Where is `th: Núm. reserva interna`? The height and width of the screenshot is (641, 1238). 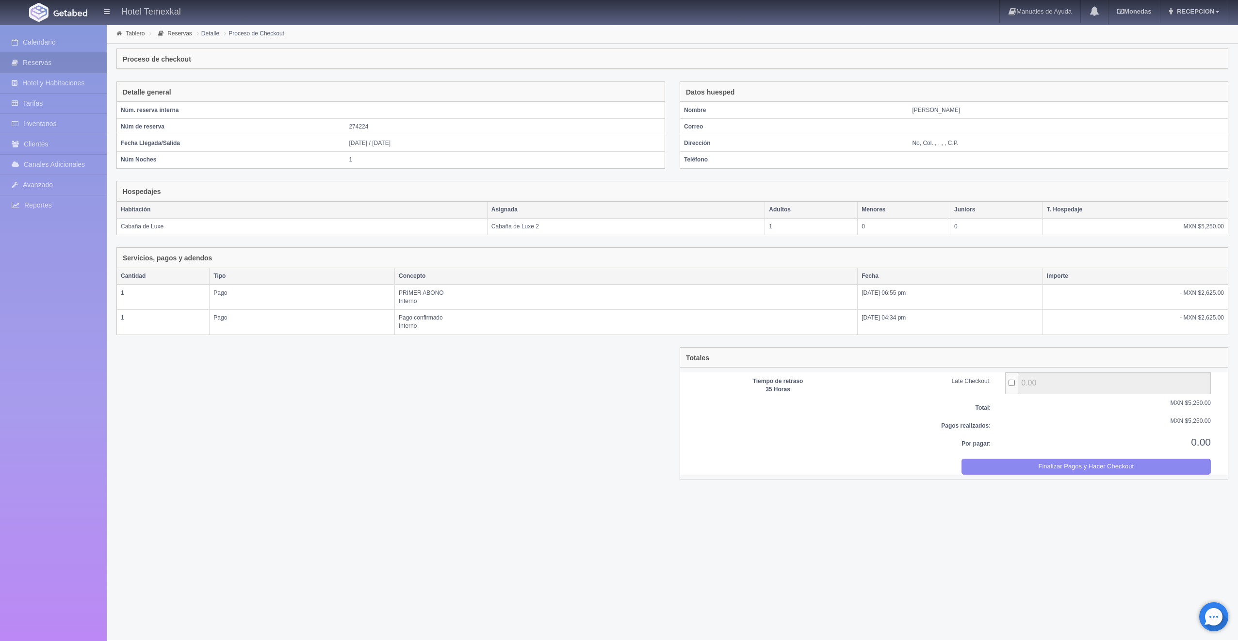
th: Núm. reserva interna is located at coordinates (231, 111).